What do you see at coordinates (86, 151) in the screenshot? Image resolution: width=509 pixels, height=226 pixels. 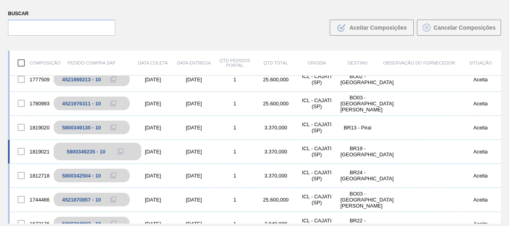 I see `div: 5800349235 - 10` at bounding box center [86, 151].